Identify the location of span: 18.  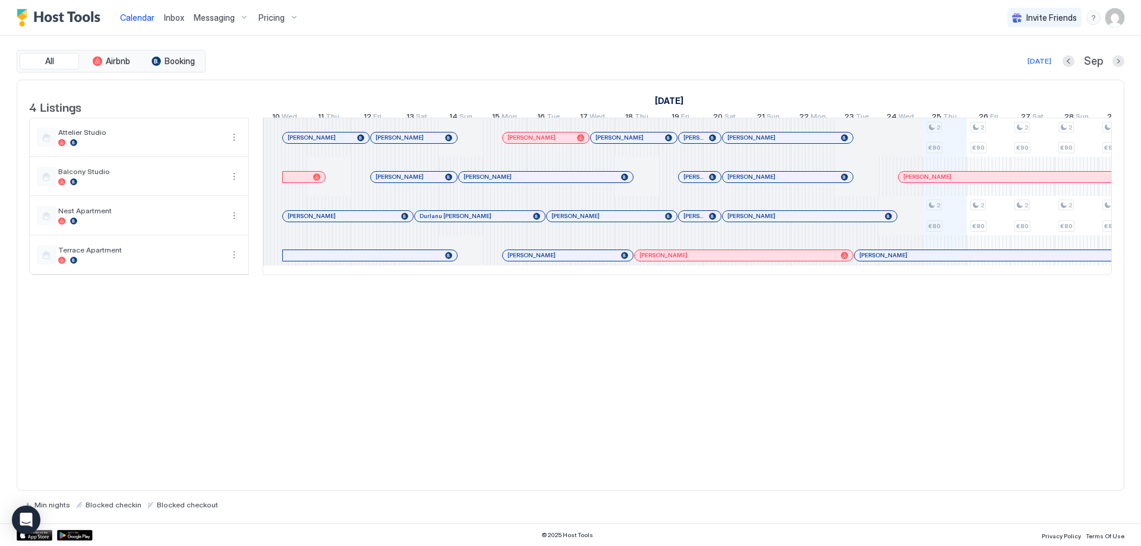
(629, 118).